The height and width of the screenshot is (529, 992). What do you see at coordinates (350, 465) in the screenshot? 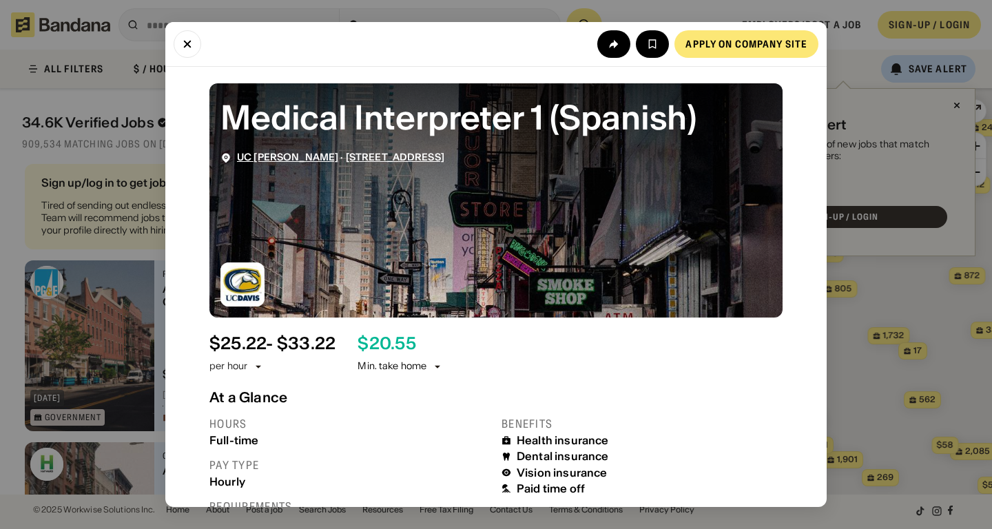
I see `div: Pay type` at bounding box center [350, 465].